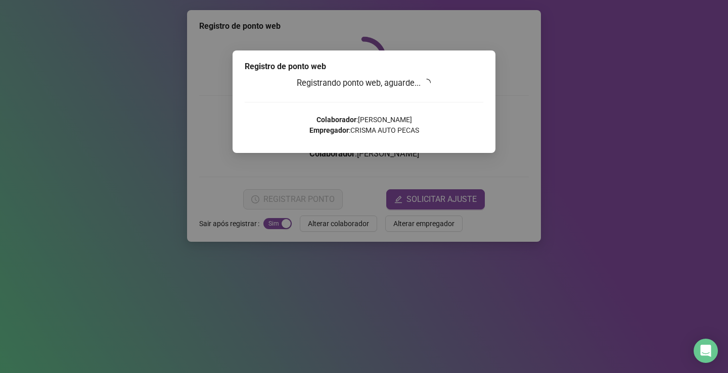 The width and height of the screenshot is (728, 373). Describe the element at coordinates (705, 351) in the screenshot. I see `div: Open Intercom Messenger` at that location.